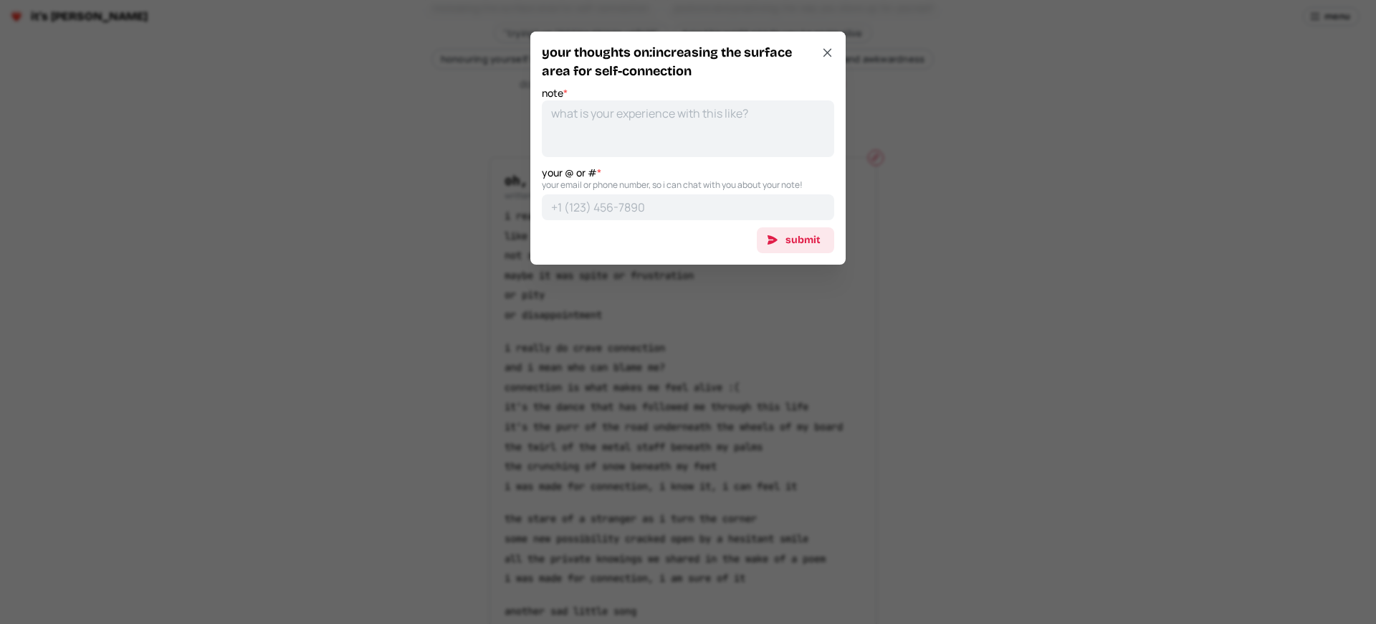 The width and height of the screenshot is (1376, 624). I want to click on span: submit, so click(803, 240).